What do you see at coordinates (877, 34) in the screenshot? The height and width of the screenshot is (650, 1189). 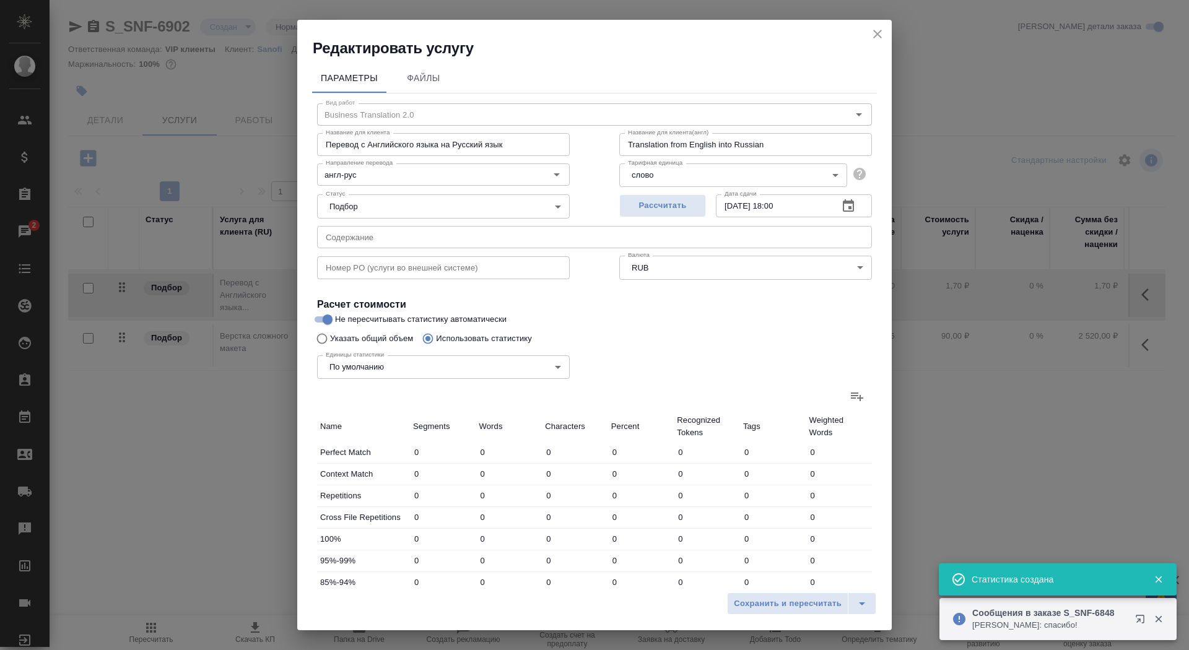 I see `button: close` at bounding box center [877, 34].